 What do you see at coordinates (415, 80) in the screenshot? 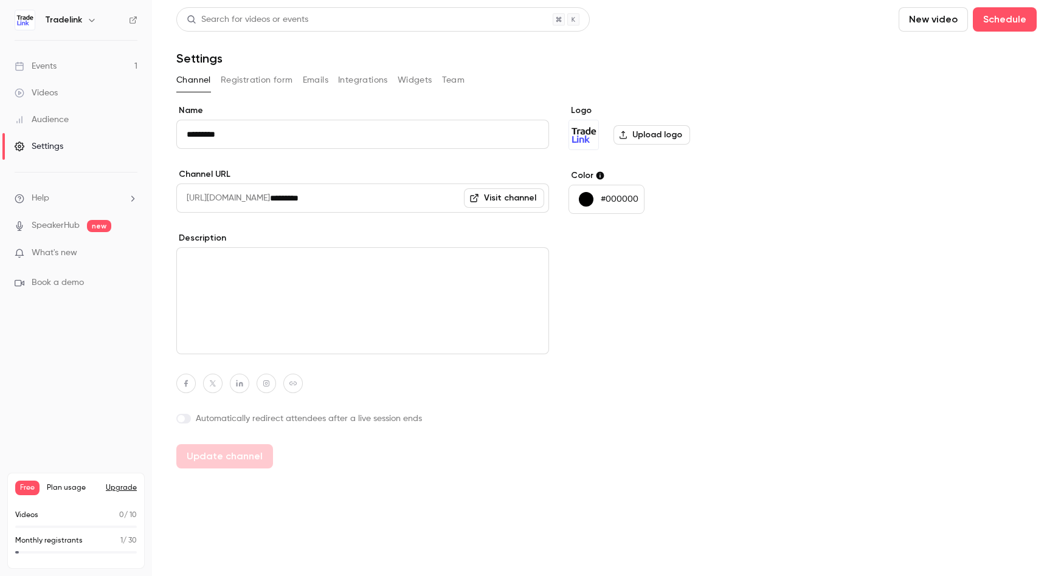
I see `button: Widgets` at bounding box center [415, 80].